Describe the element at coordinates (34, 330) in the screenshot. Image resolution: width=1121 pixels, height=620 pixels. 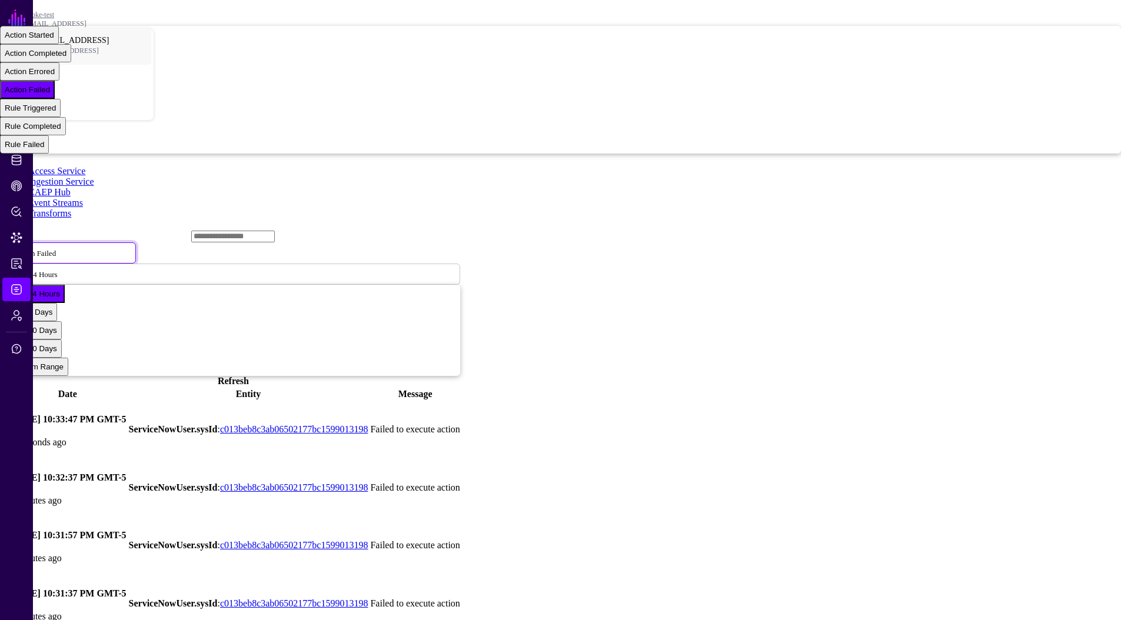
I see `span: Last 30 Days` at that location.